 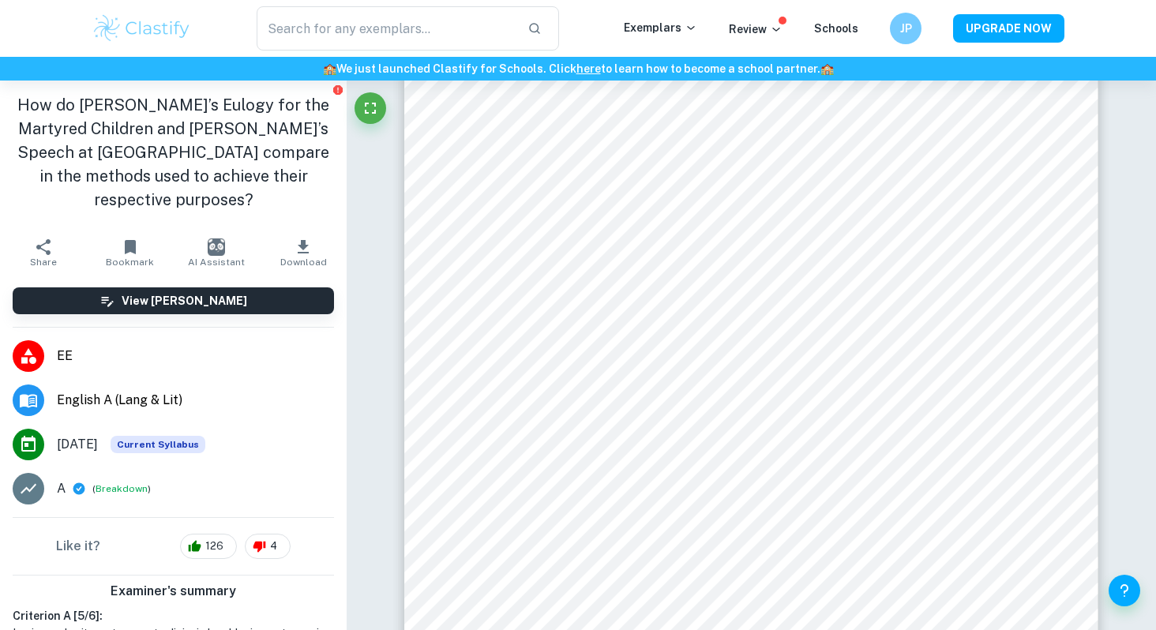 What do you see at coordinates (214, 546) in the screenshot?
I see `span: 126` at bounding box center [214, 546].